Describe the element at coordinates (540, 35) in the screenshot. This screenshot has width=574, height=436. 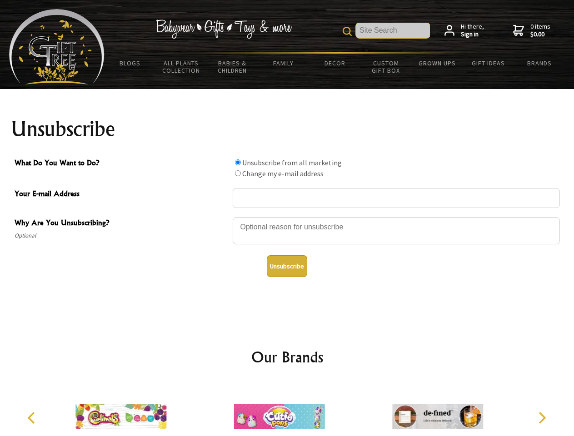
I see `strong: $0.00` at that location.